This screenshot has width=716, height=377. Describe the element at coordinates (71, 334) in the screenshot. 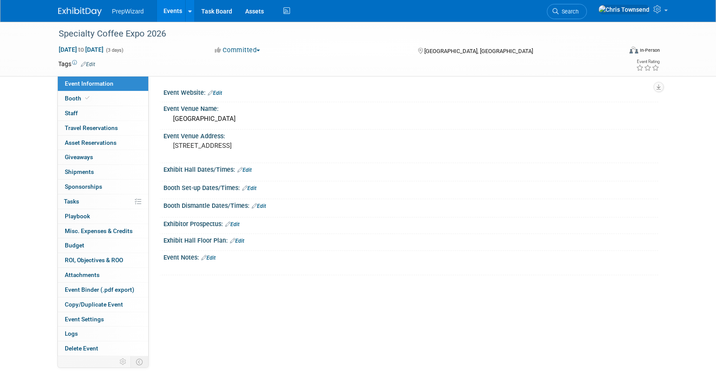

I see `span: Logs` at that location.